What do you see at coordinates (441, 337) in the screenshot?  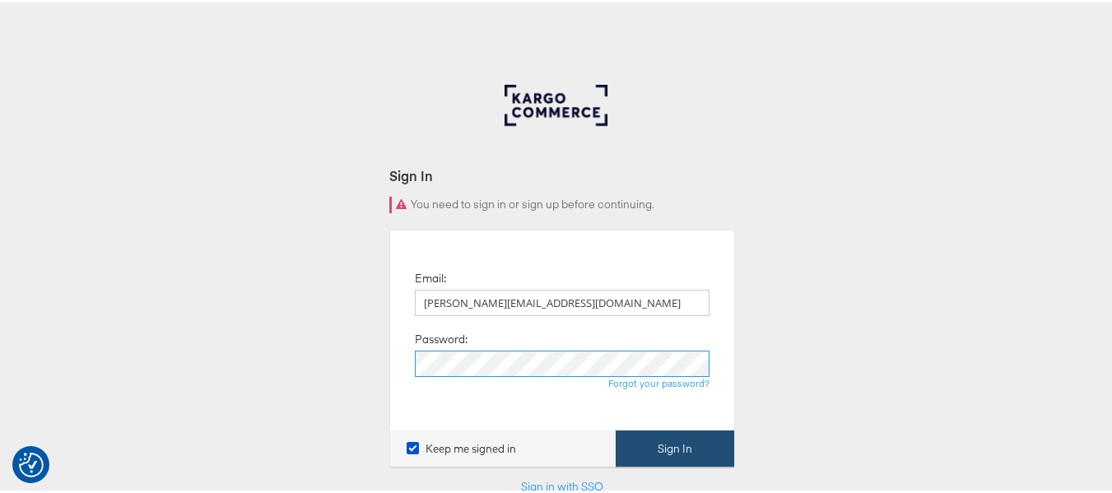 I see `label: Password:` at bounding box center [441, 337].